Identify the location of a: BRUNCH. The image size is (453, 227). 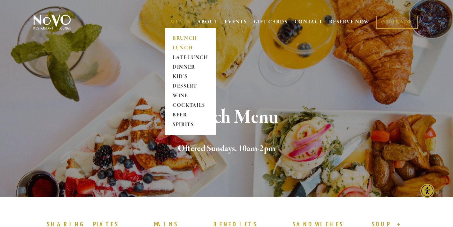
(190, 39).